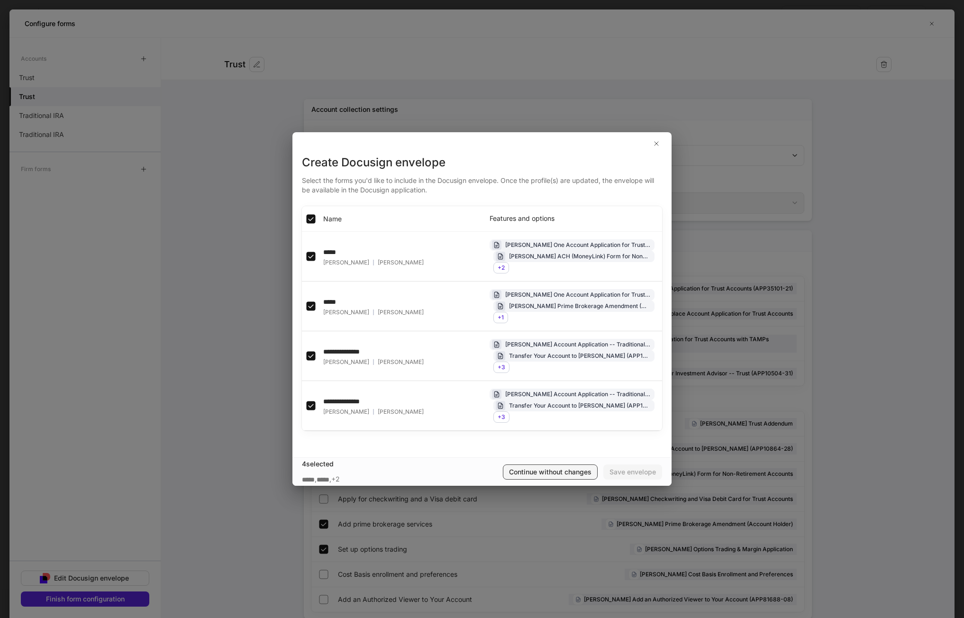  What do you see at coordinates (501, 317) in the screenshot?
I see `span: + 1` at bounding box center [501, 317].